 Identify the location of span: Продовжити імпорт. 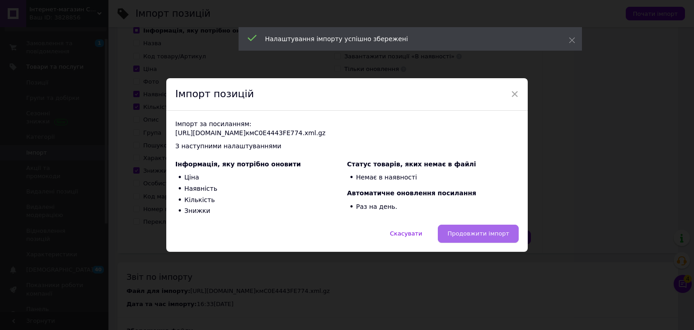
(478, 233).